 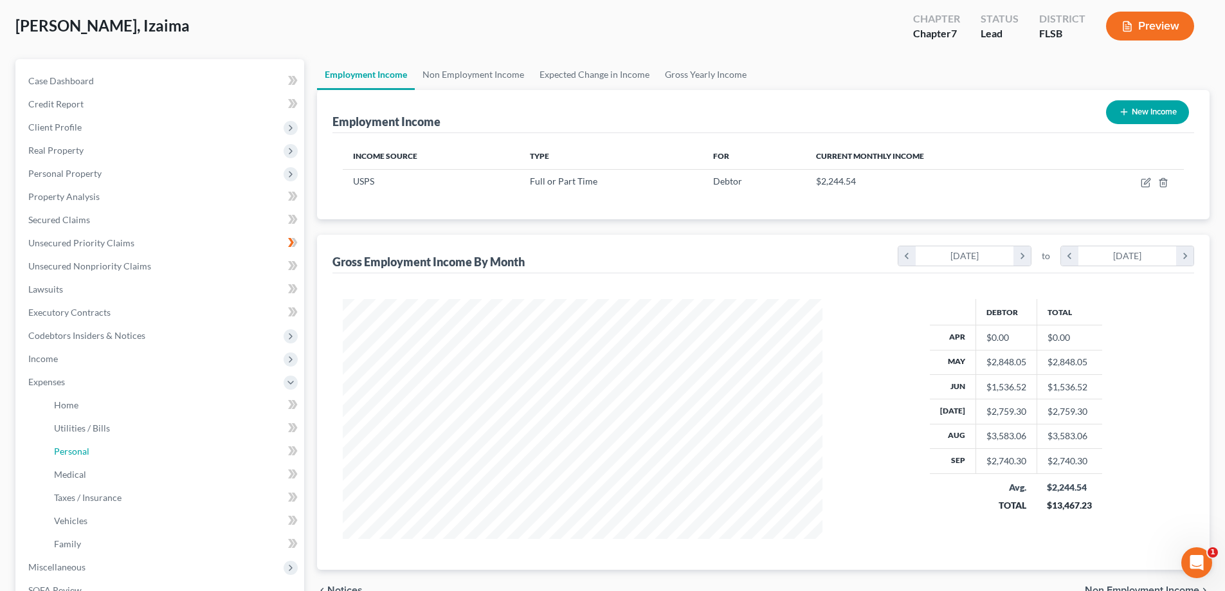 I want to click on span: Client Profile, so click(x=55, y=127).